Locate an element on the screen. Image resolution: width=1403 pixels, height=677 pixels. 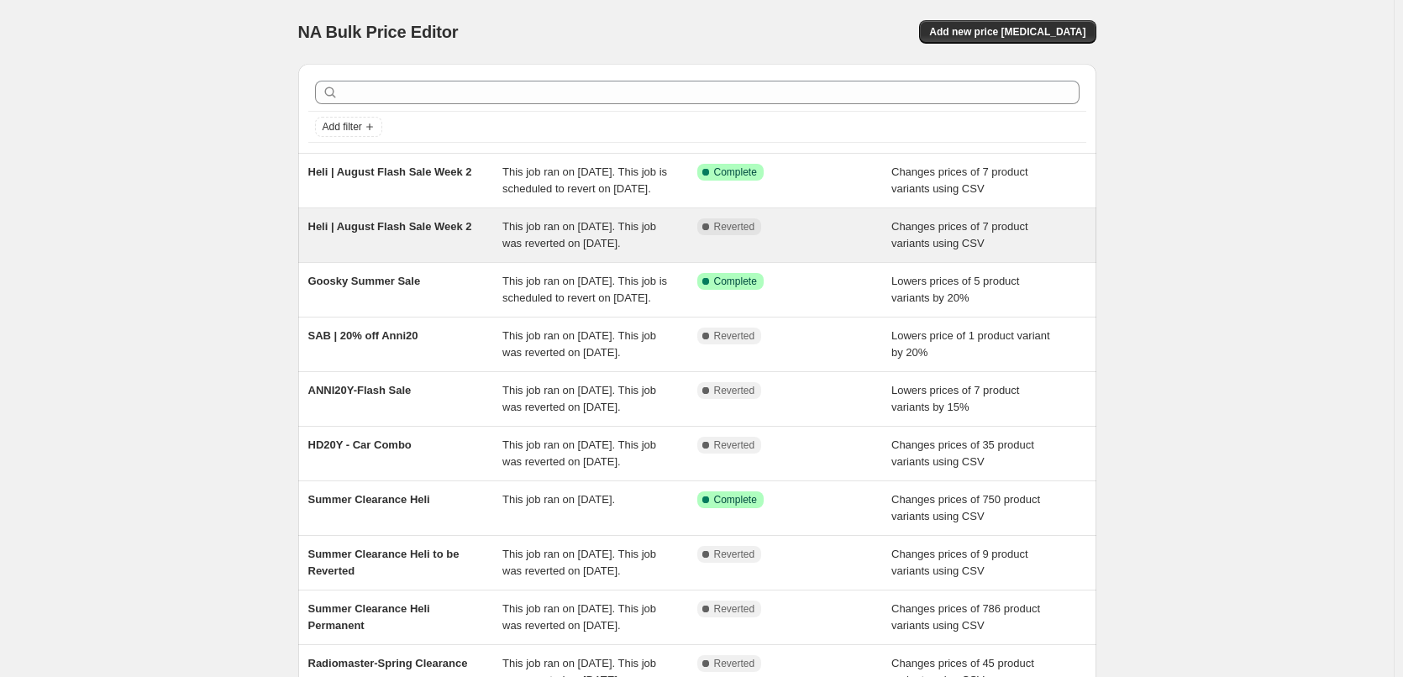
span: HD20Y - Car Combo is located at coordinates (360, 445).